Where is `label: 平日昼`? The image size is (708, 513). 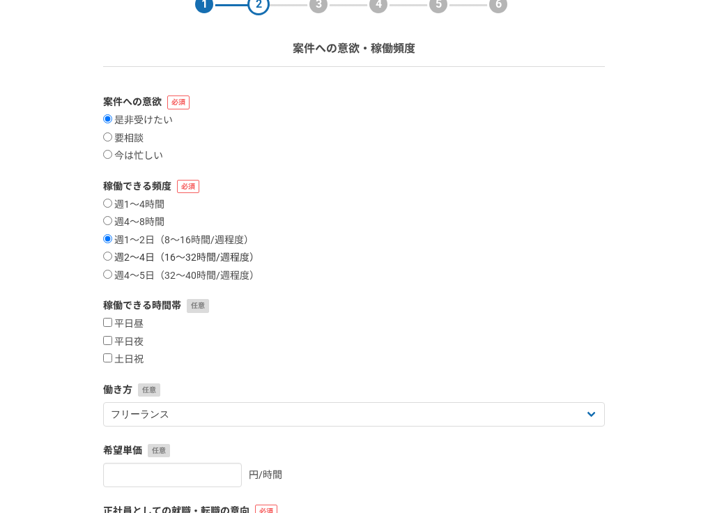
label: 平日昼 is located at coordinates (123, 324).